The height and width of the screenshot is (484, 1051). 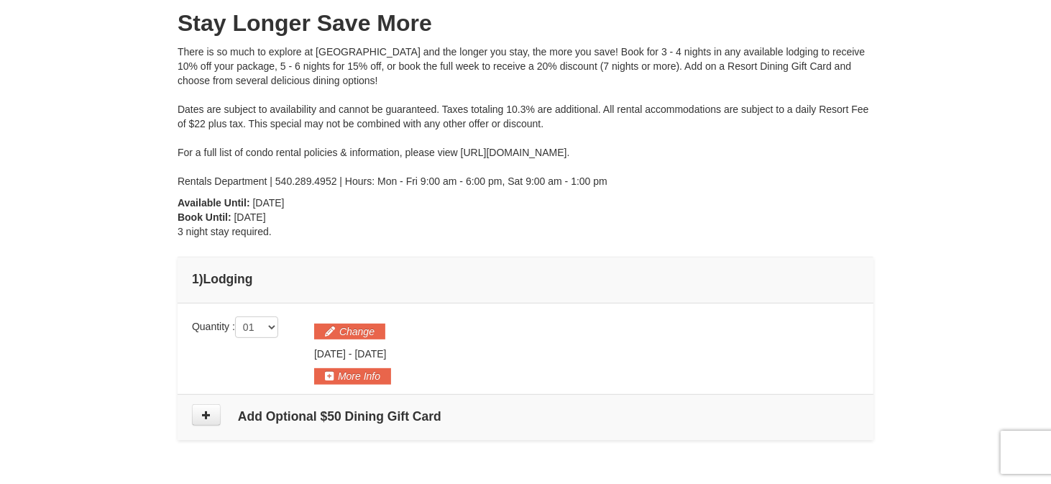 What do you see at coordinates (352, 376) in the screenshot?
I see `button: More Info` at bounding box center [352, 376].